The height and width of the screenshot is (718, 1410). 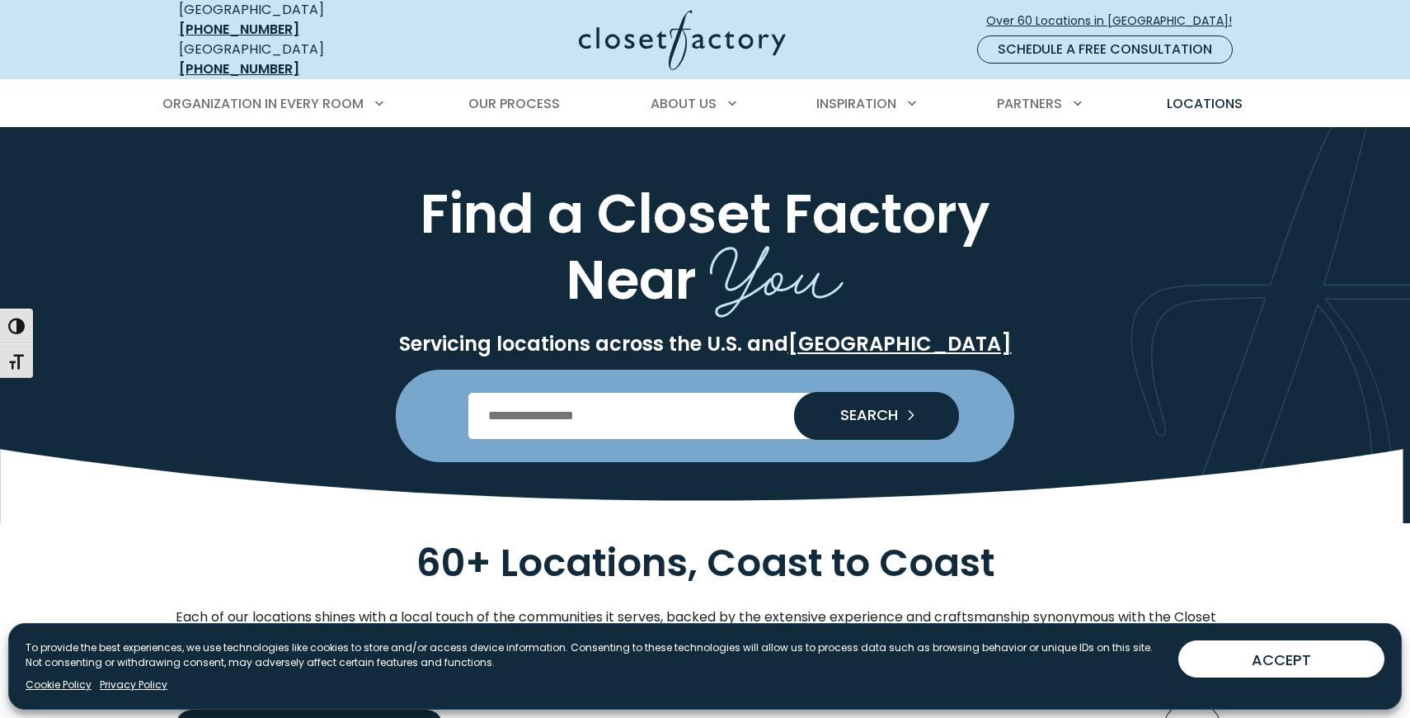 I want to click on nav: Primary Menu, so click(x=705, y=104).